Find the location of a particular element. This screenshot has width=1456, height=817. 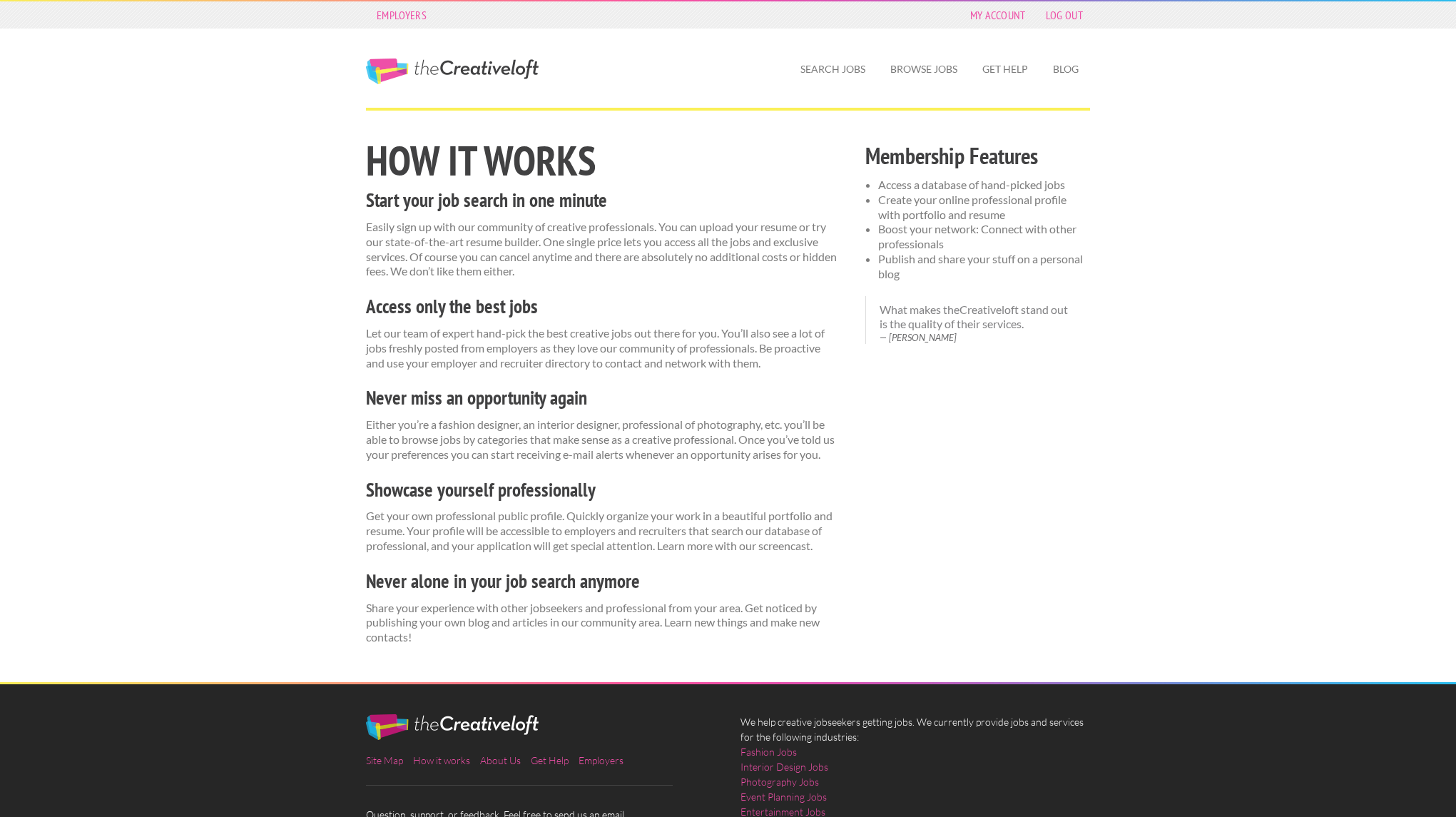

h3: Start your job search in one minute is located at coordinates (603, 201).